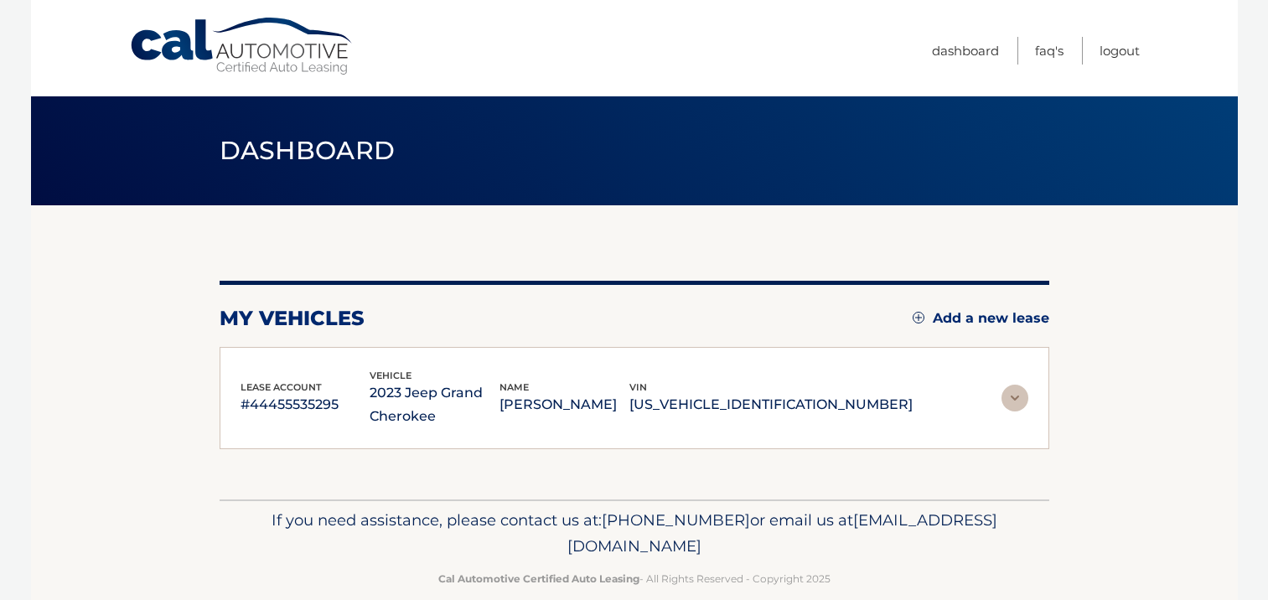 The width and height of the screenshot is (1268, 600). I want to click on span: name, so click(514, 387).